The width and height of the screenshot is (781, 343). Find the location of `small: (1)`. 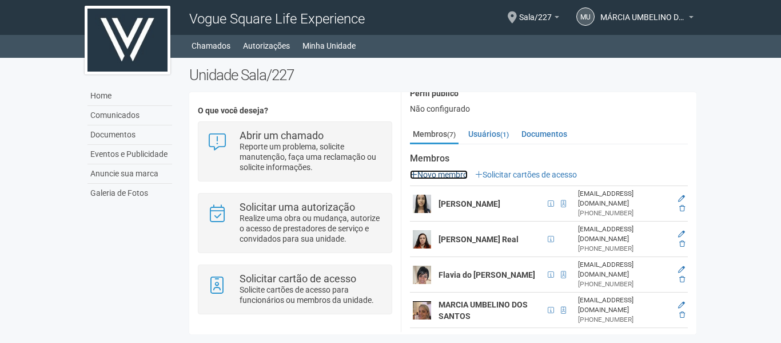

small: (1) is located at coordinates (505, 134).